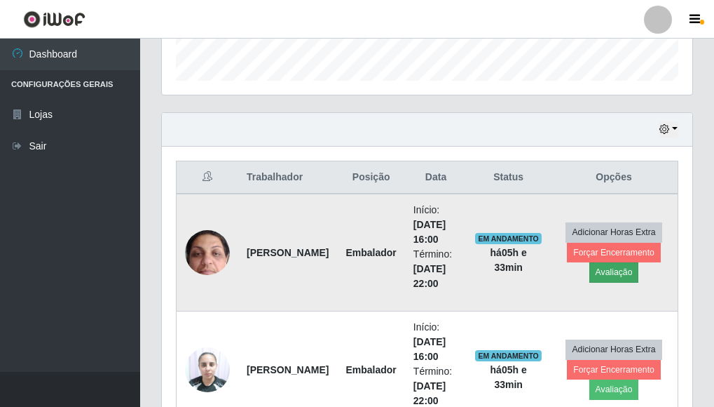  What do you see at coordinates (508, 177) in the screenshot?
I see `th: Status` at bounding box center [508, 177].